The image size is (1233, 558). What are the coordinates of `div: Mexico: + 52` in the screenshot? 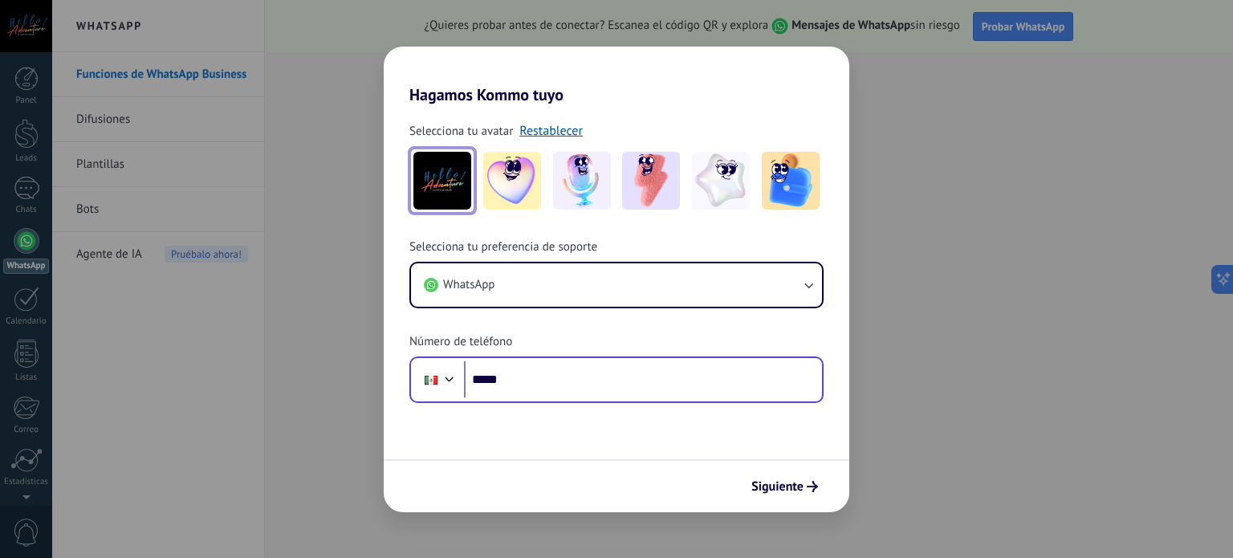 It's located at (431, 380).